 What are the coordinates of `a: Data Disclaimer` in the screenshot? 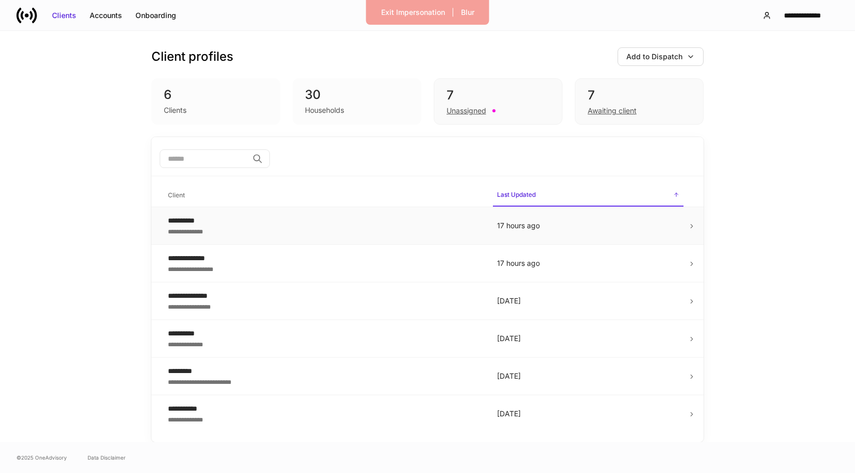 It's located at (107, 458).